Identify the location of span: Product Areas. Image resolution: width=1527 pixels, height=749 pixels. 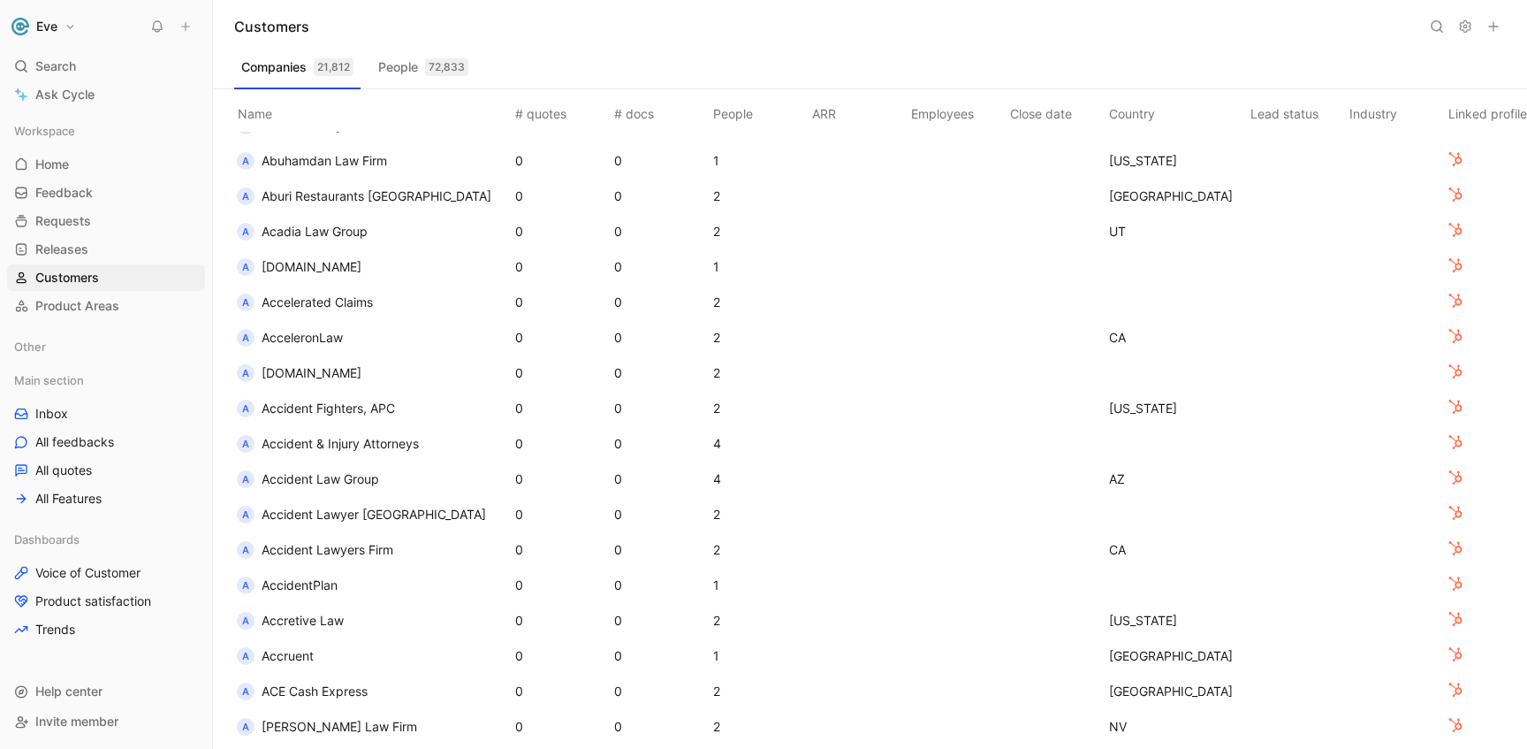
(77, 306).